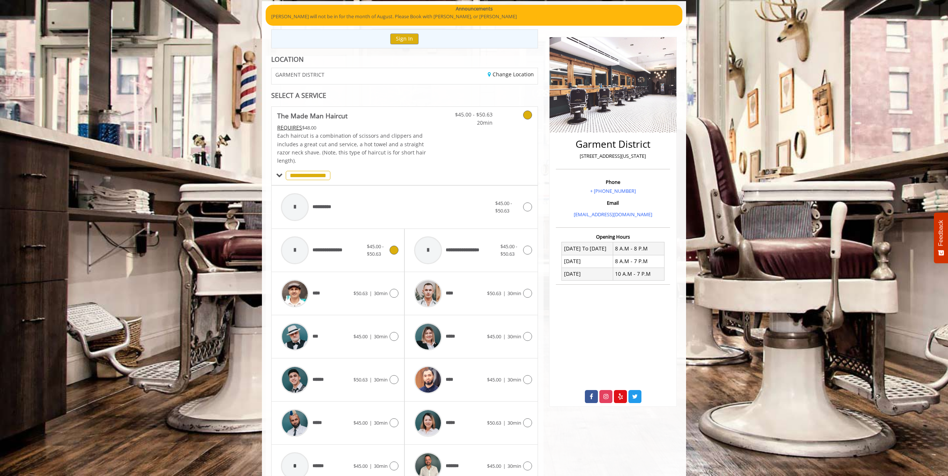  What do you see at coordinates (405, 95) in the screenshot?
I see `div: SELECT A SERVICE` at bounding box center [405, 95].